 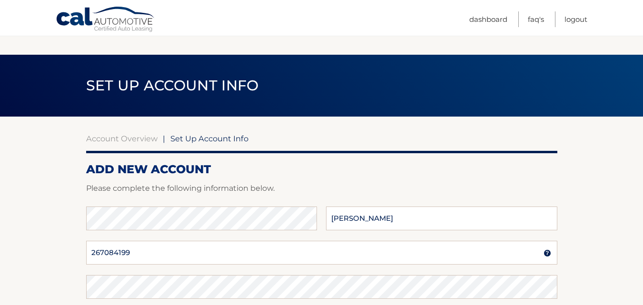 What do you see at coordinates (122, 138) in the screenshot?
I see `a: Account Overview` at bounding box center [122, 138].